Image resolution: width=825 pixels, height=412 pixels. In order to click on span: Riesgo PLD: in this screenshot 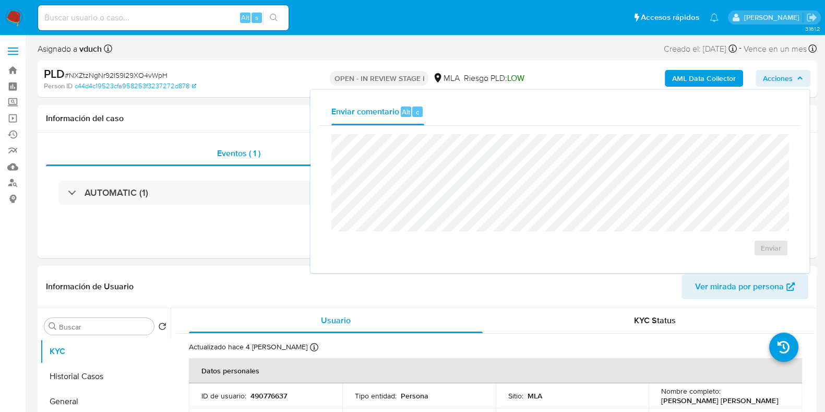, I will do `click(494, 78)`.